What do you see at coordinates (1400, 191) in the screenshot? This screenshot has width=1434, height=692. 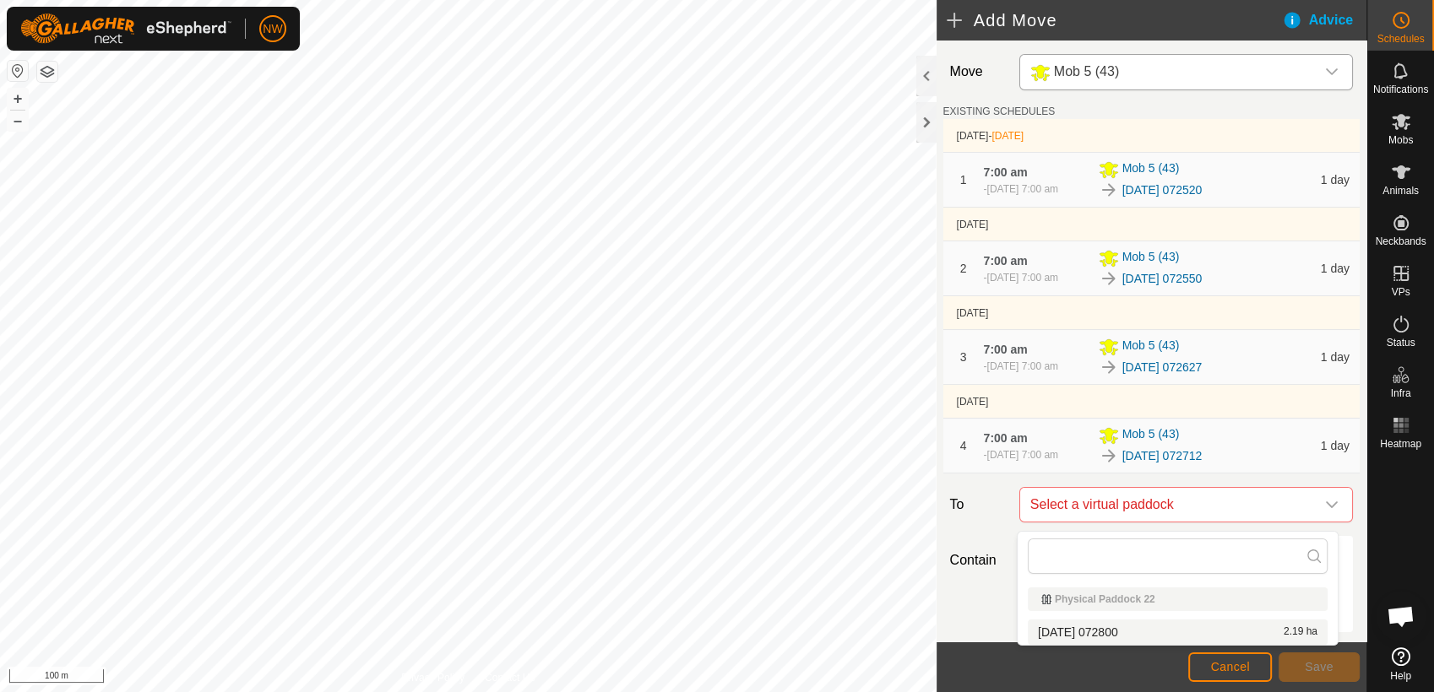 I see `span: Animals` at bounding box center [1400, 191].